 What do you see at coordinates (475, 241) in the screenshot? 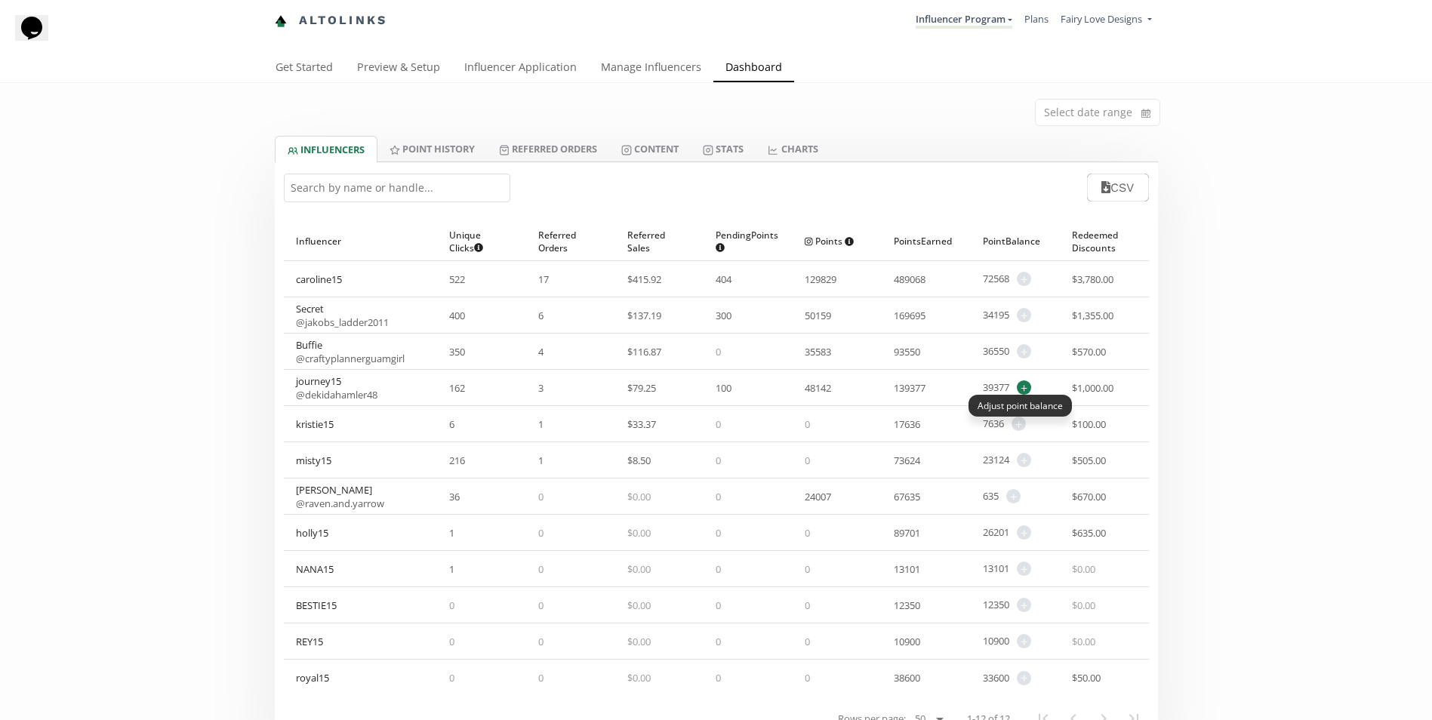
I see `span: Unique Clicks` at bounding box center [475, 241].